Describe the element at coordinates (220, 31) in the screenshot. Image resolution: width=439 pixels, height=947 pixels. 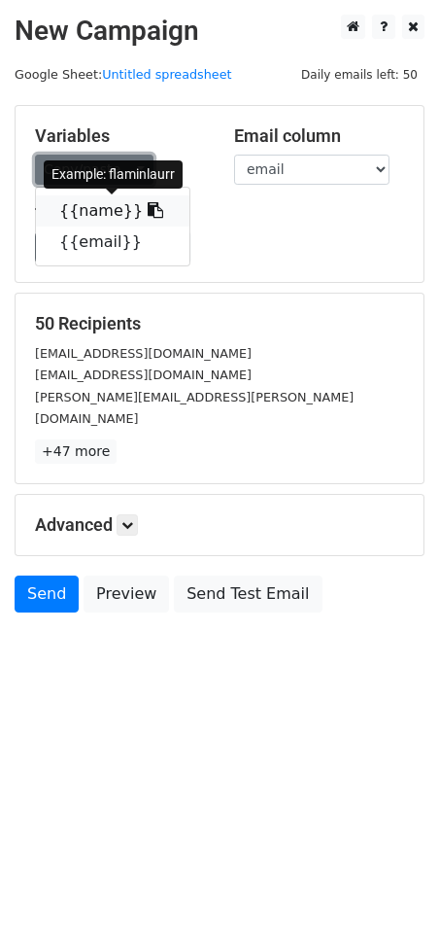
I see `h2: New Campaign` at that location.